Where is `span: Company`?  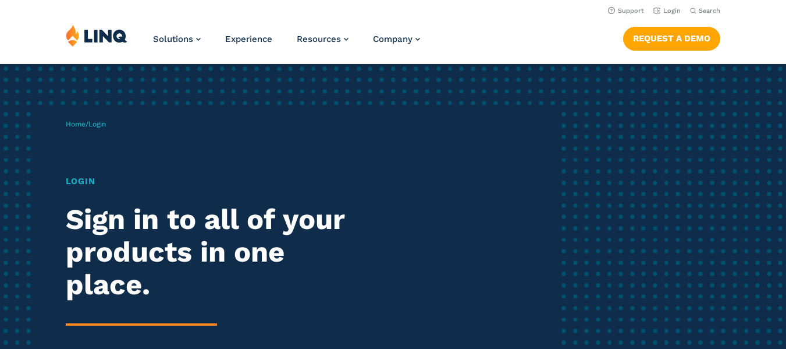
span: Company is located at coordinates (393, 39).